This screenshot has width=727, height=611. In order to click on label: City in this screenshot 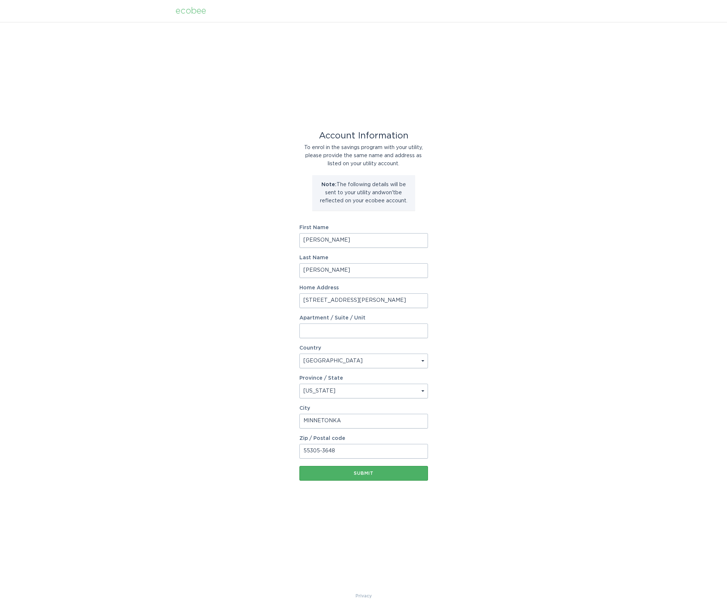, I will do `click(364, 408)`.